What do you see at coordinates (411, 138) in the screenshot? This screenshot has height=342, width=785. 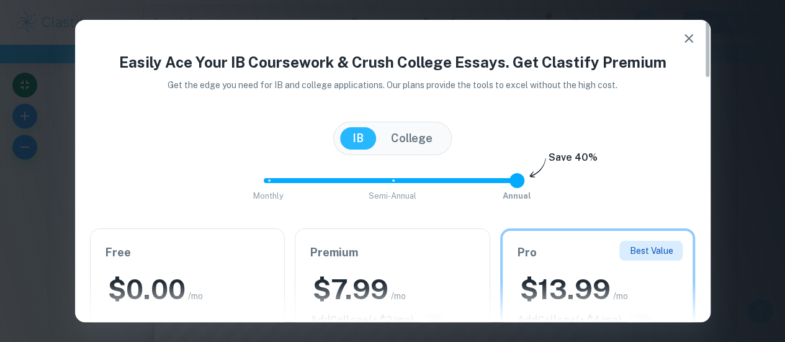 I see `button: College` at bounding box center [411, 138].